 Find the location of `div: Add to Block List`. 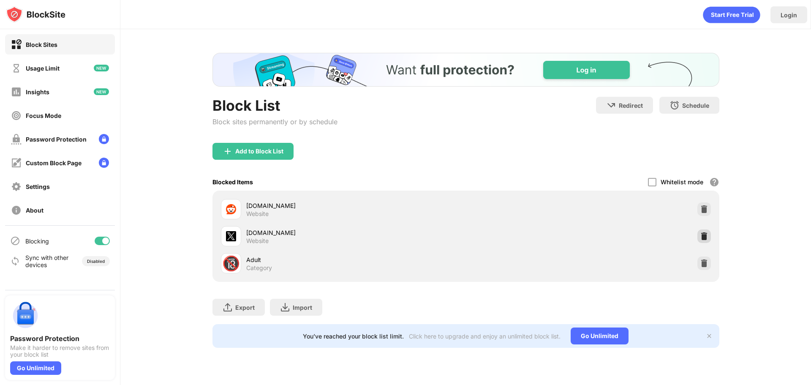

div: Add to Block List is located at coordinates (259, 151).